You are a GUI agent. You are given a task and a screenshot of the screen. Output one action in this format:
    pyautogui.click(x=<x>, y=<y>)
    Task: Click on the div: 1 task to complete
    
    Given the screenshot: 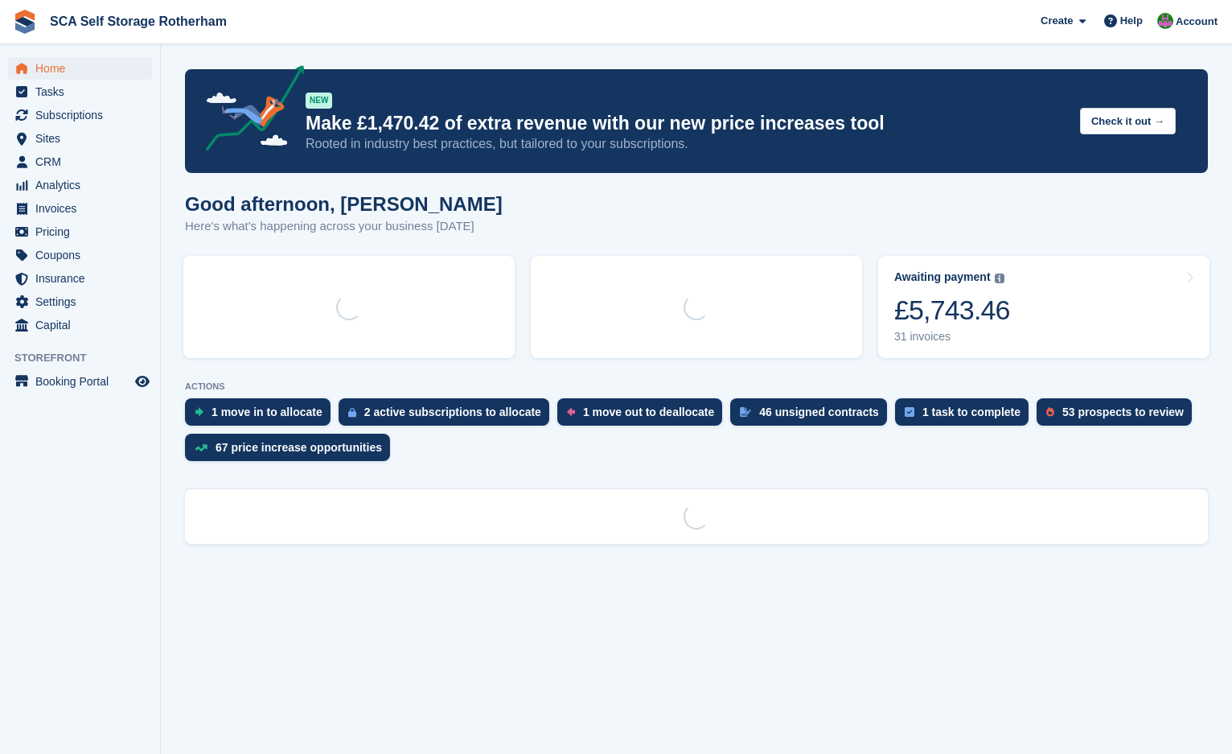 What is the action you would take?
    pyautogui.click(x=972, y=412)
    